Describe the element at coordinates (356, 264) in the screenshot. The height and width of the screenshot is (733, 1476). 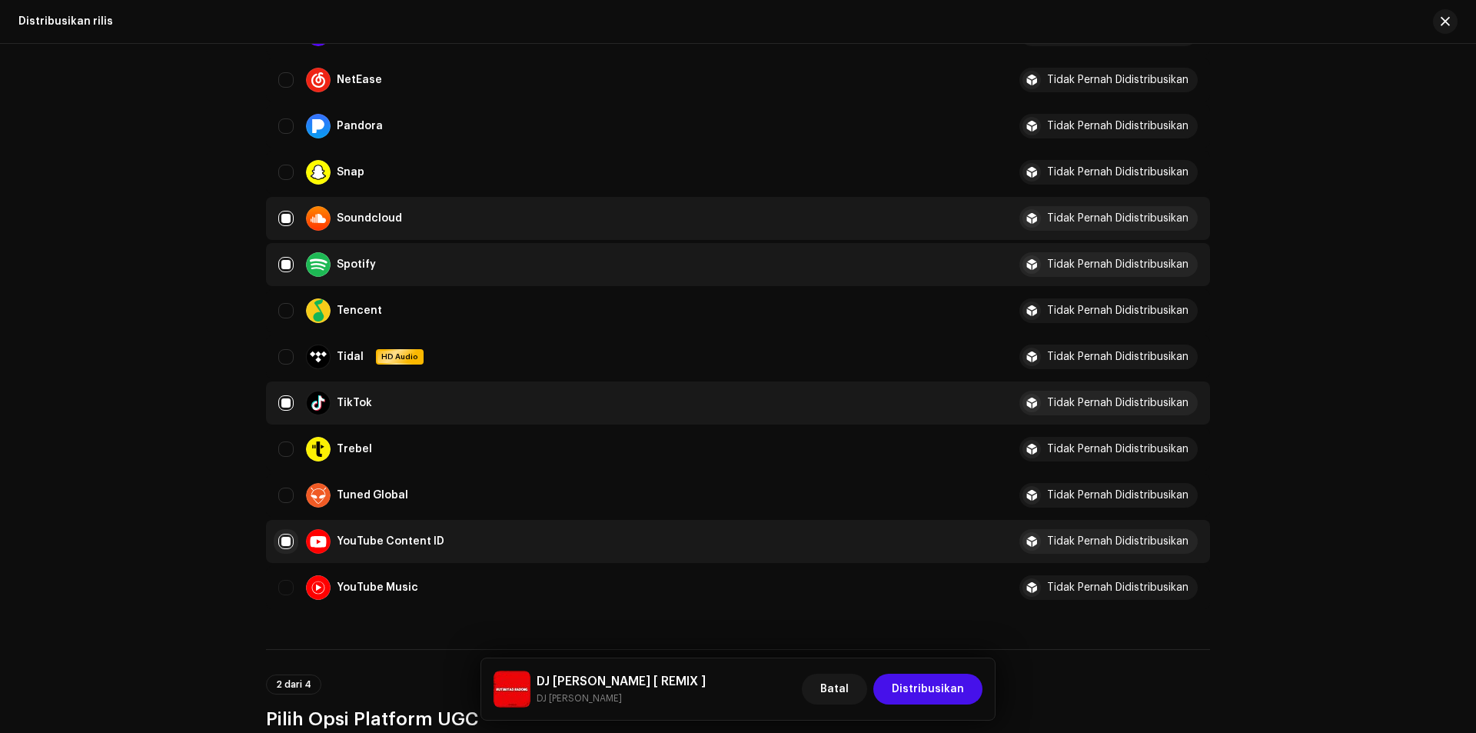
I see `div: Spotify` at that location.